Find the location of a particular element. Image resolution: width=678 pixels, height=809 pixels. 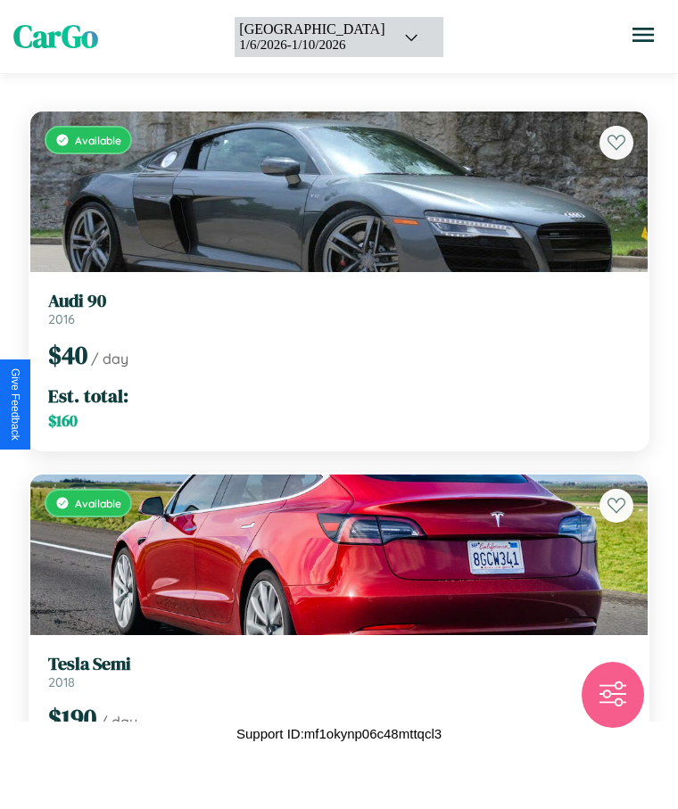

div: 1 / 6 / 2026 - 1 / 10 / 2026 is located at coordinates (311, 45).